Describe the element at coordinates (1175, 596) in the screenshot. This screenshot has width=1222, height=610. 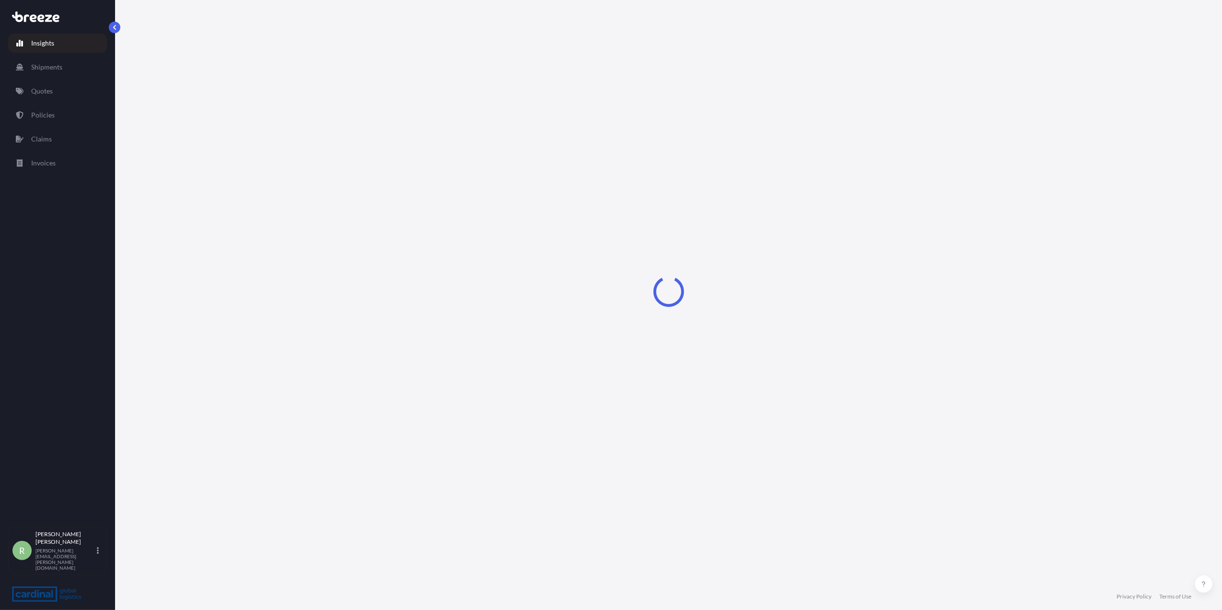
I see `a: Terms of Use` at that location.